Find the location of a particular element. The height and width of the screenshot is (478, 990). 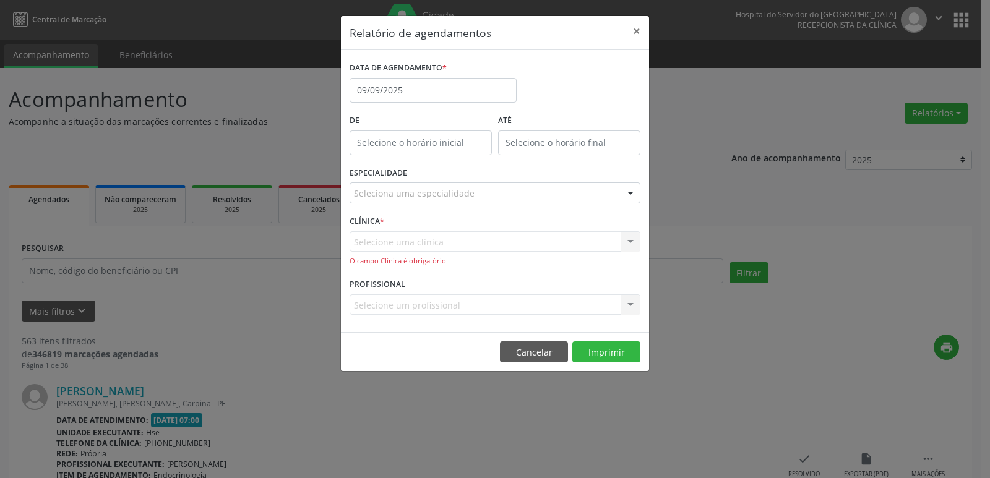

label: ATÉ is located at coordinates (569, 121).